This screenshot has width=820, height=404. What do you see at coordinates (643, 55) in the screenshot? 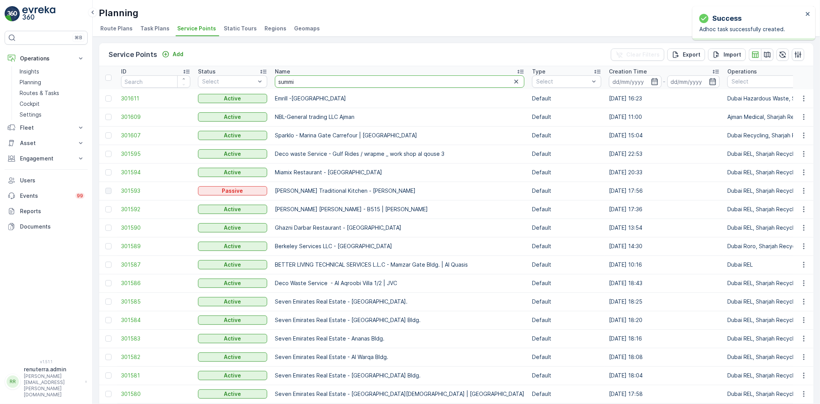
I see `p: Clear Filters` at bounding box center [643, 55].